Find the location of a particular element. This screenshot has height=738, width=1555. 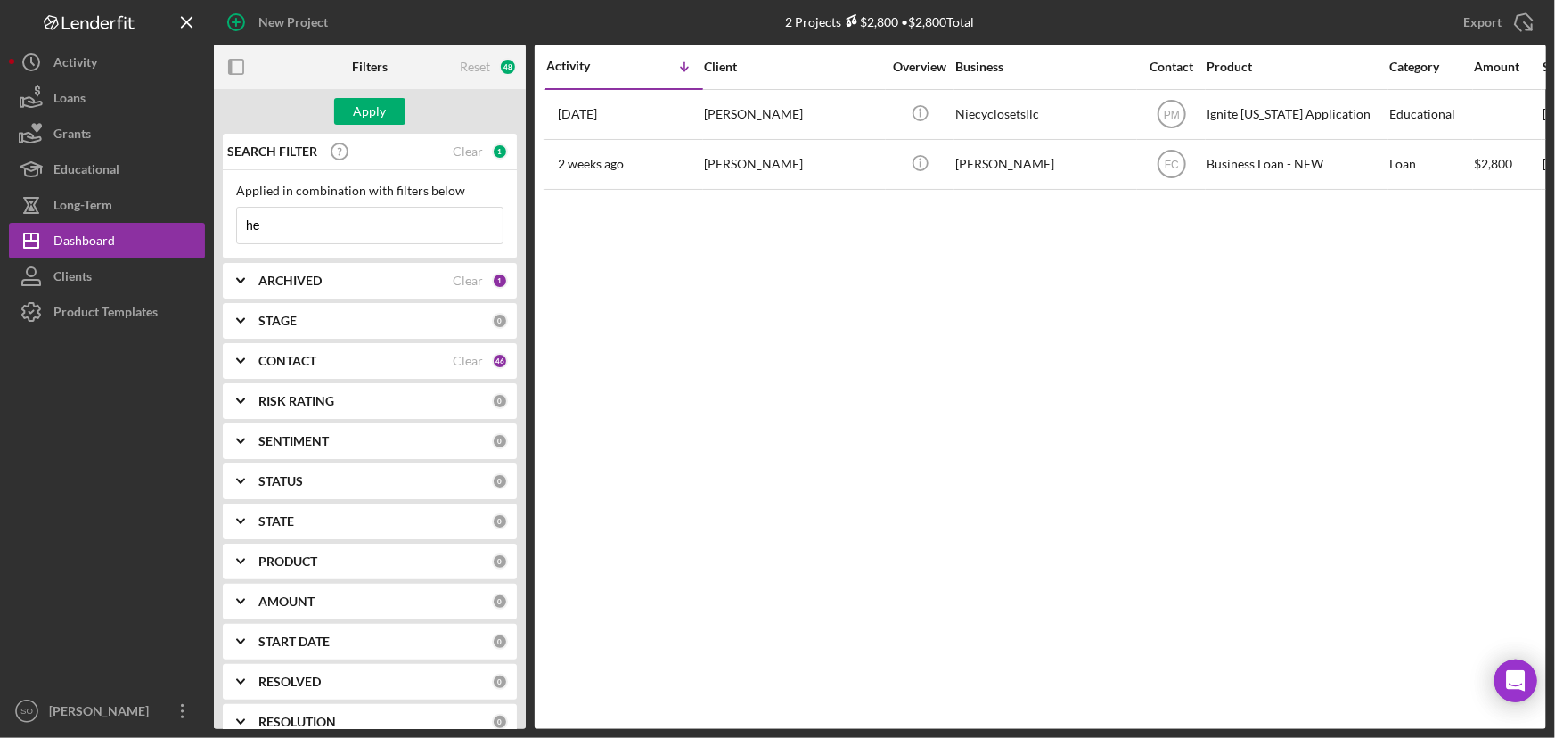

time: 2025-09-09 14:54 is located at coordinates (591, 164).